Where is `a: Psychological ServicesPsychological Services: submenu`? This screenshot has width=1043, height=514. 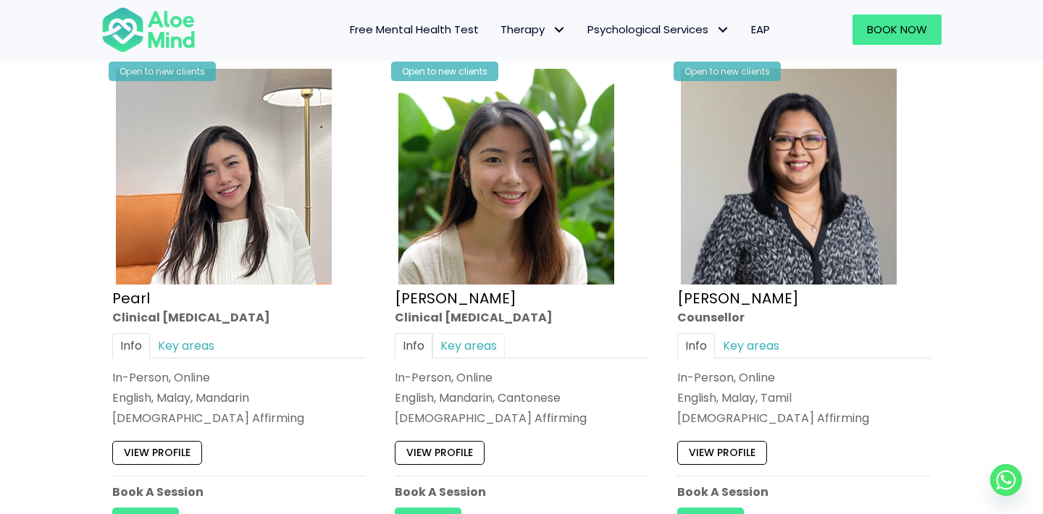
a: Psychological ServicesPsychological Services: submenu is located at coordinates (658, 30).